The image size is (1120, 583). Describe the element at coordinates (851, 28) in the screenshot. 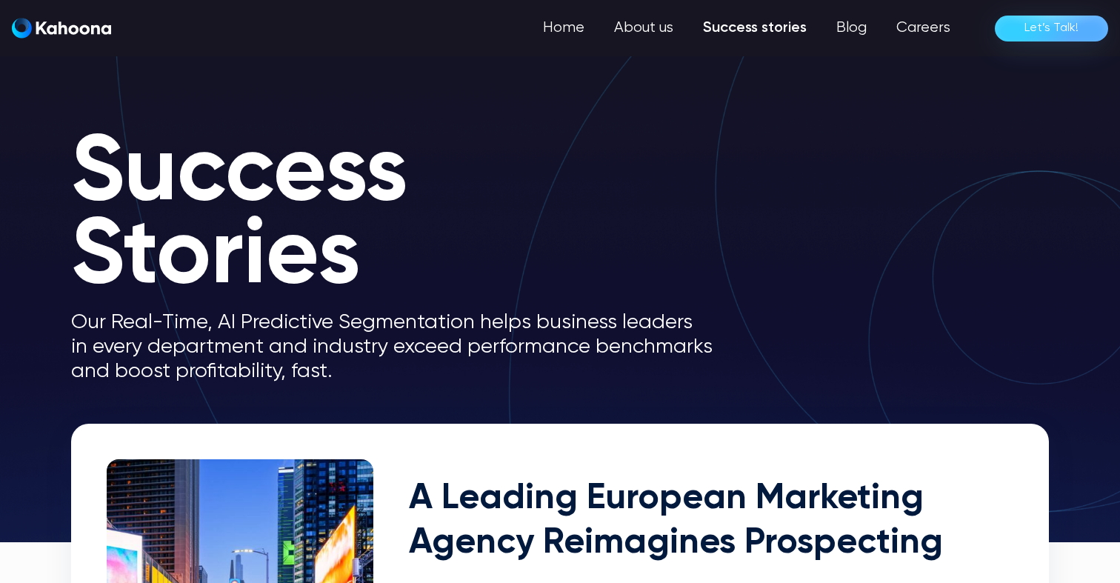

I see `a: Blog` at that location.